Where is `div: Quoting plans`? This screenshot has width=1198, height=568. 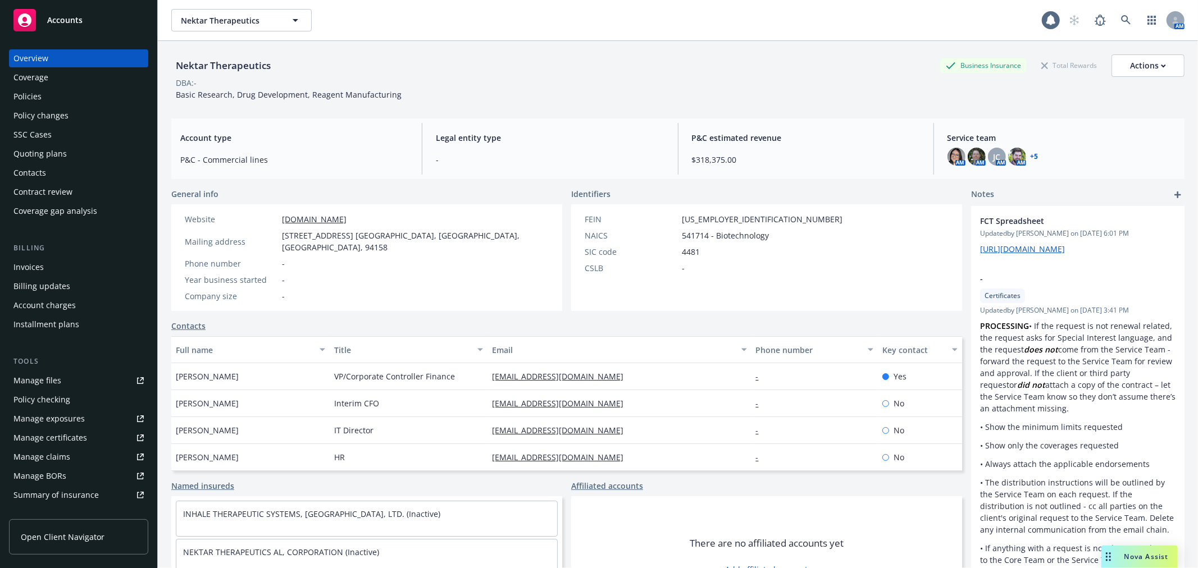
div: Quoting plans is located at coordinates (40, 154).